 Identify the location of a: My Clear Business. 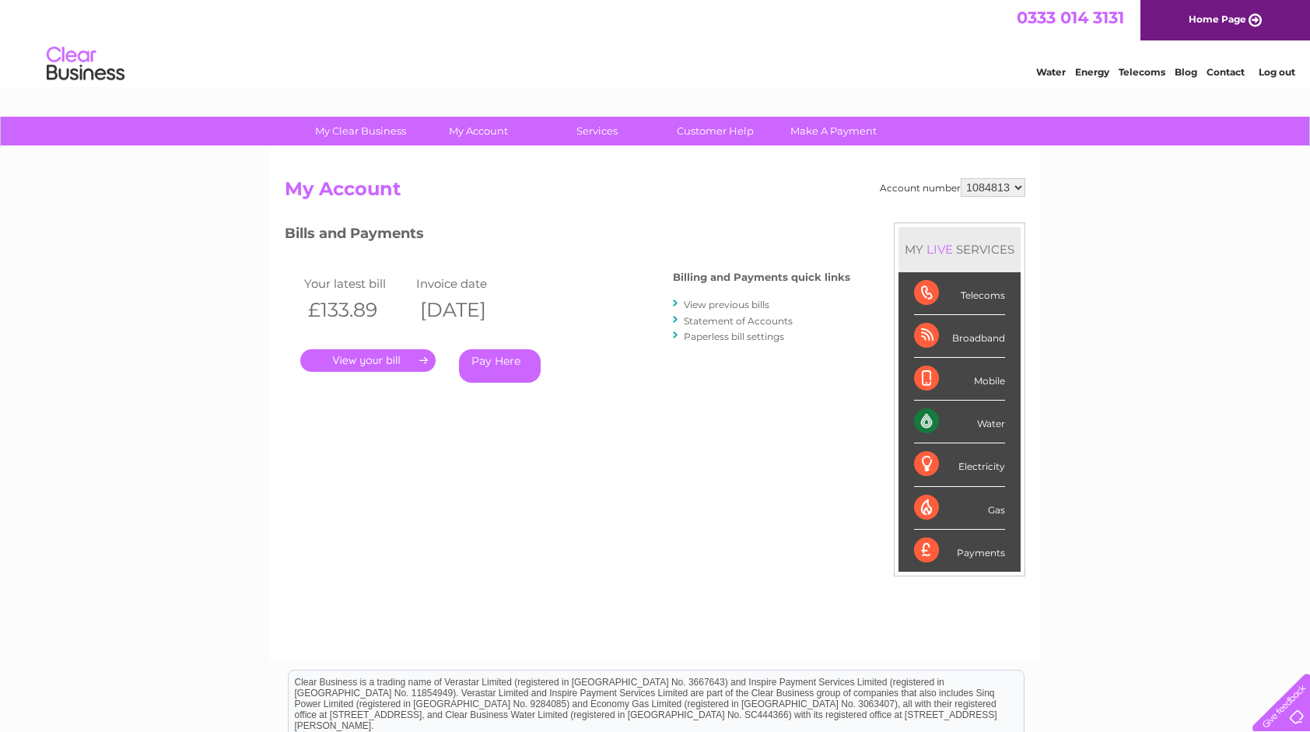
(360, 131).